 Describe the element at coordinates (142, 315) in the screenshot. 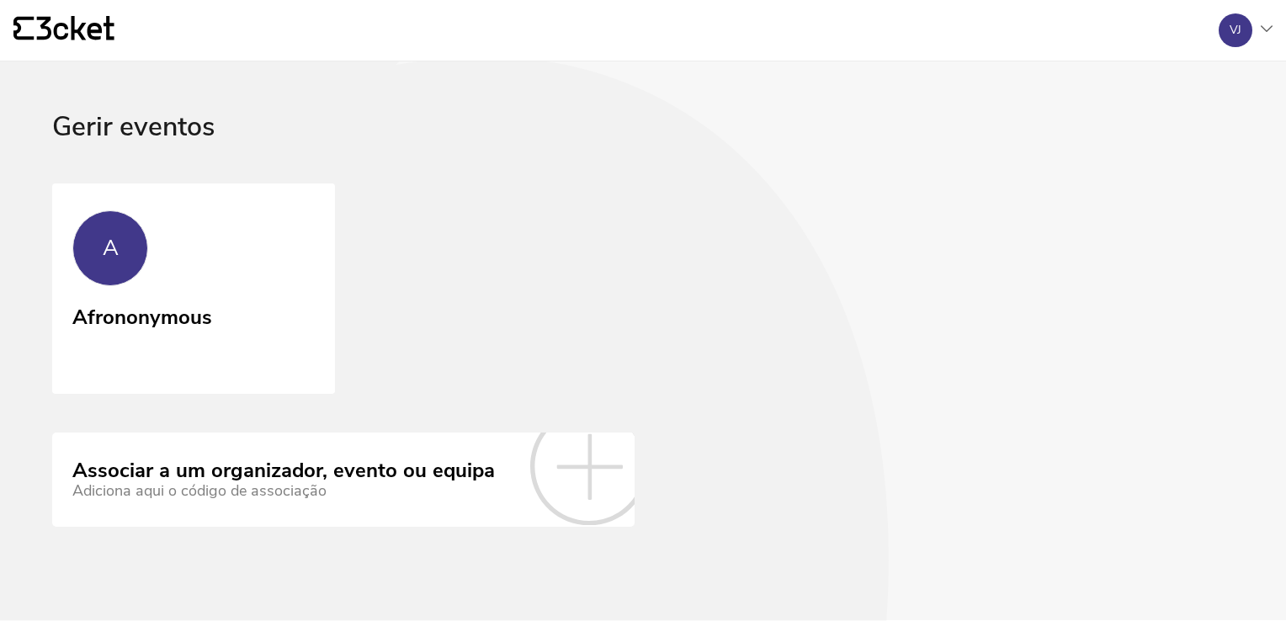

I see `div: Afrononymous` at that location.